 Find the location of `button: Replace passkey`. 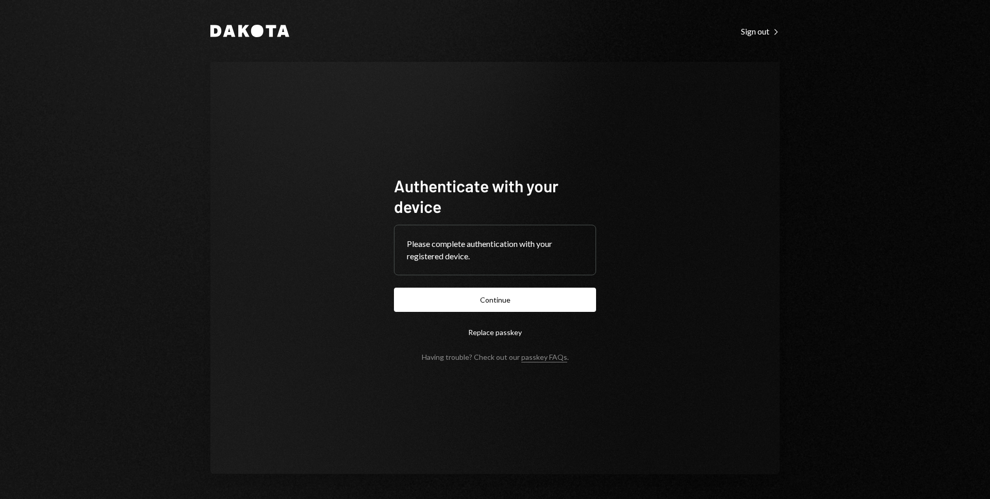

button: Replace passkey is located at coordinates (495, 332).